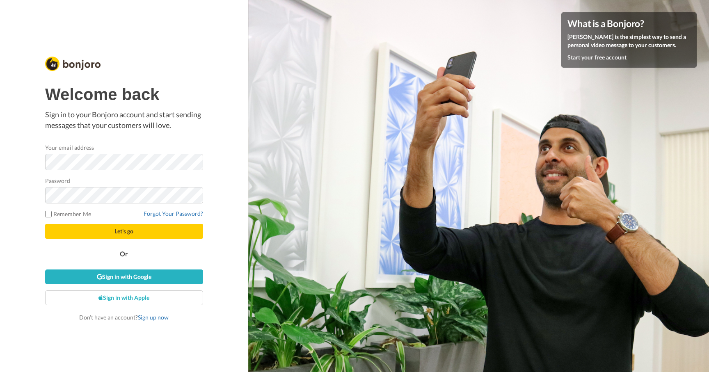 The image size is (709, 372). What do you see at coordinates (124, 298) in the screenshot?
I see `a: Sign in with Apple` at bounding box center [124, 298].